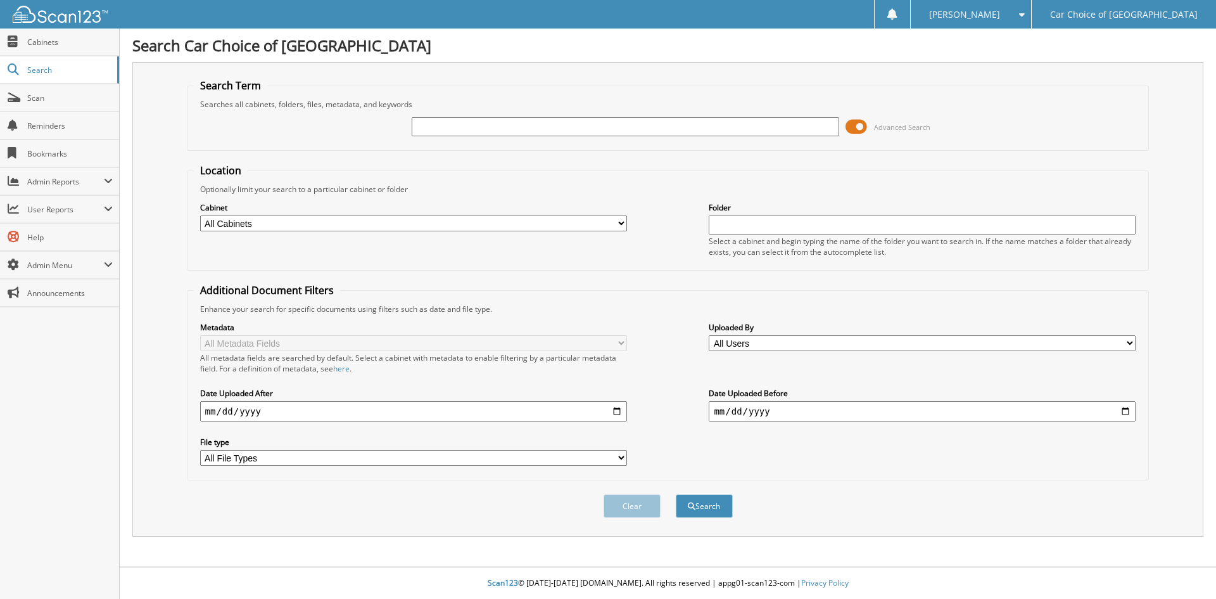 This screenshot has width=1216, height=599. What do you see at coordinates (70, 98) in the screenshot?
I see `span: Scan` at bounding box center [70, 98].